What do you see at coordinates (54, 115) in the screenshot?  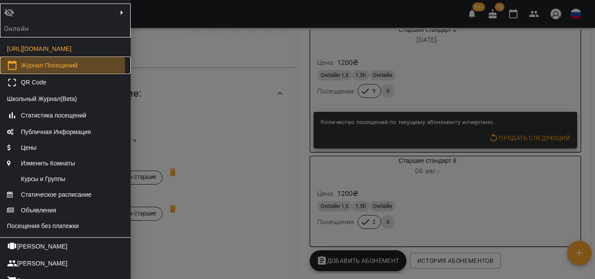 I see `span: Статистика посещений` at bounding box center [54, 115].